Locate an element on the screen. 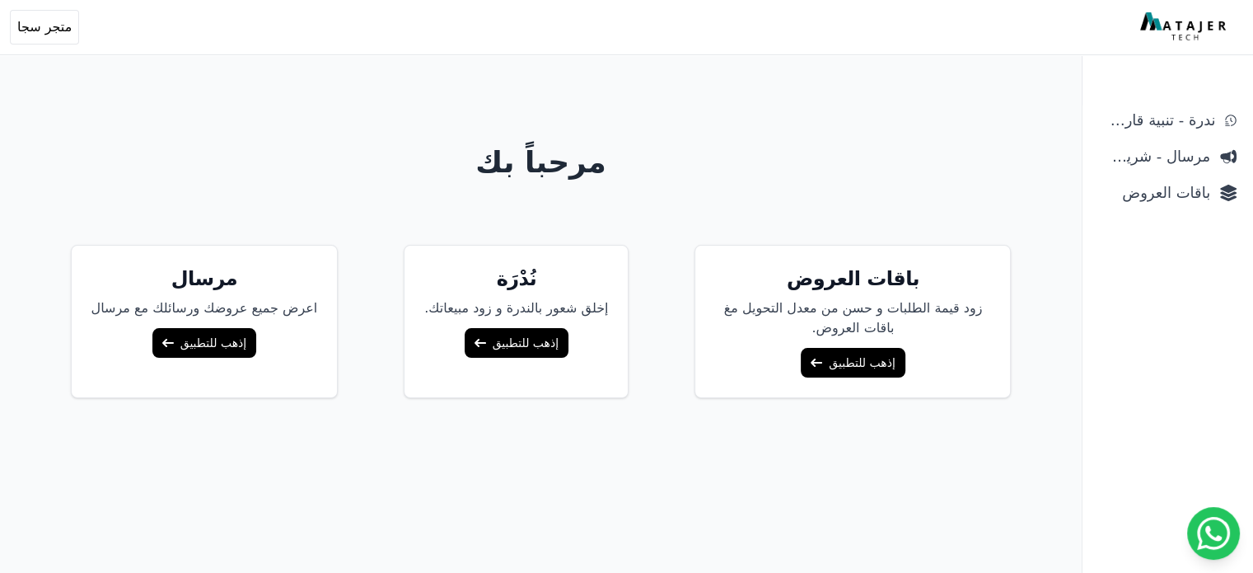 This screenshot has width=1253, height=573. img: MatajerTech Logo is located at coordinates (1185, 27).